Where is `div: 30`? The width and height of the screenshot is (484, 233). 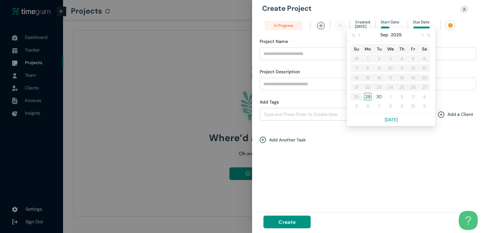
div: 30 is located at coordinates (379, 96).